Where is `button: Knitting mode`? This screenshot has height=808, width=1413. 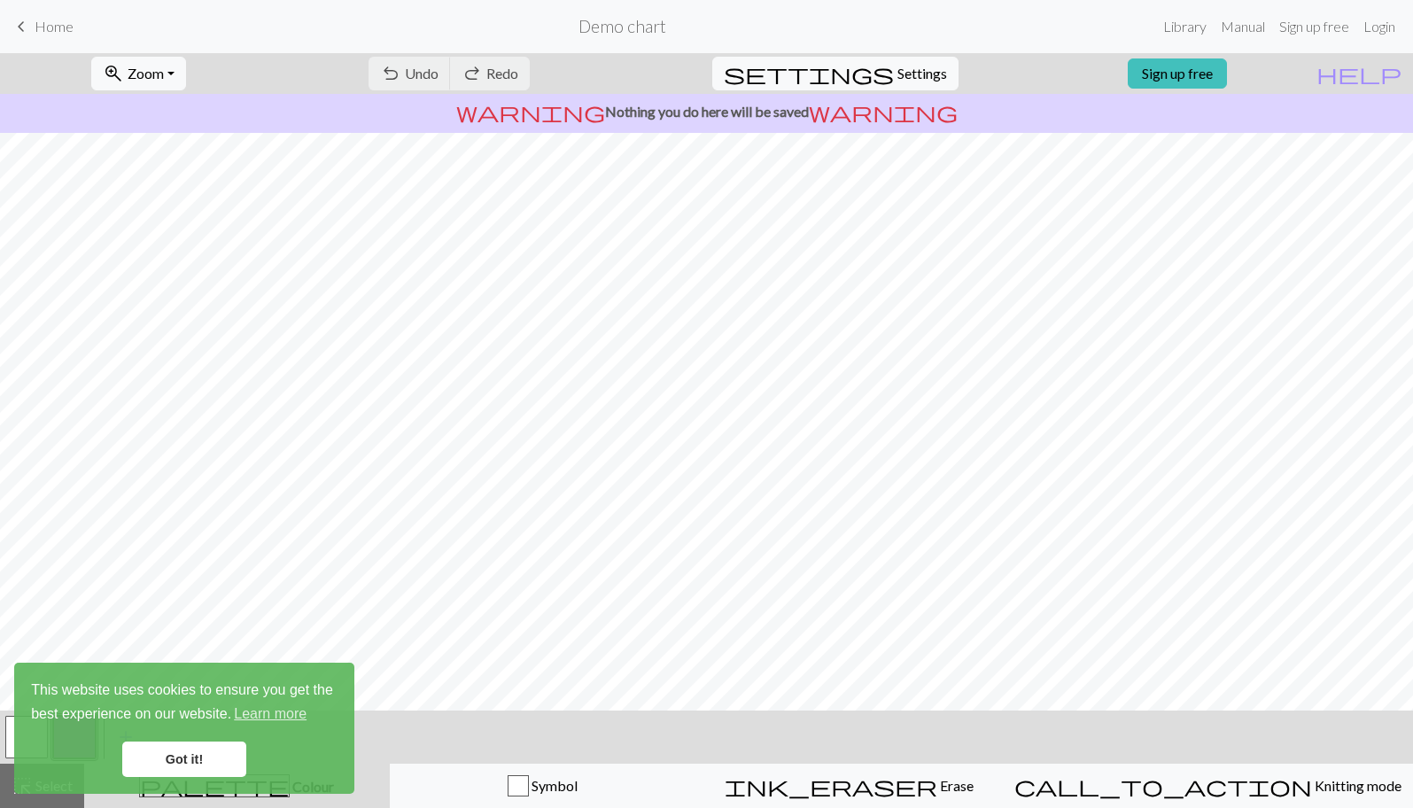
button: Knitting mode is located at coordinates (1208, 786).